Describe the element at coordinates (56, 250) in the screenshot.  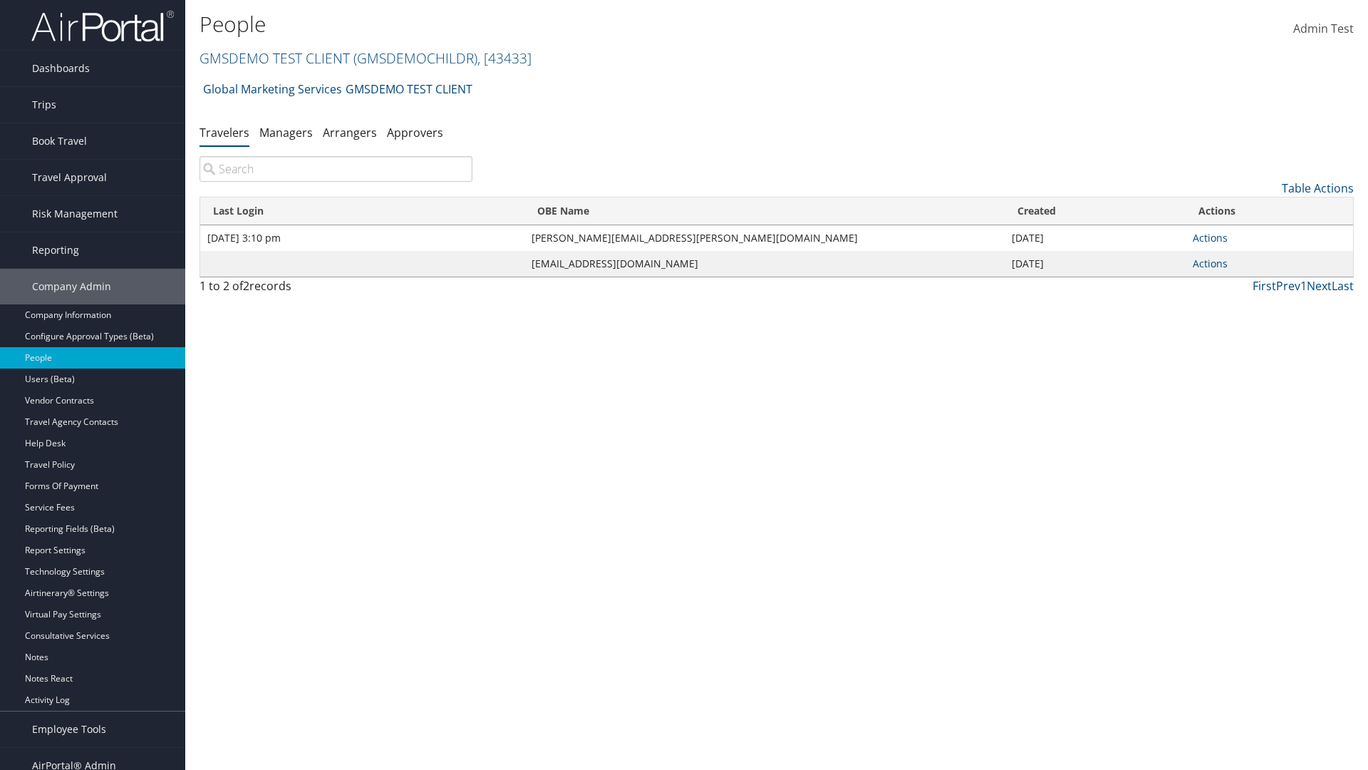
I see `span: Reporting` at that location.